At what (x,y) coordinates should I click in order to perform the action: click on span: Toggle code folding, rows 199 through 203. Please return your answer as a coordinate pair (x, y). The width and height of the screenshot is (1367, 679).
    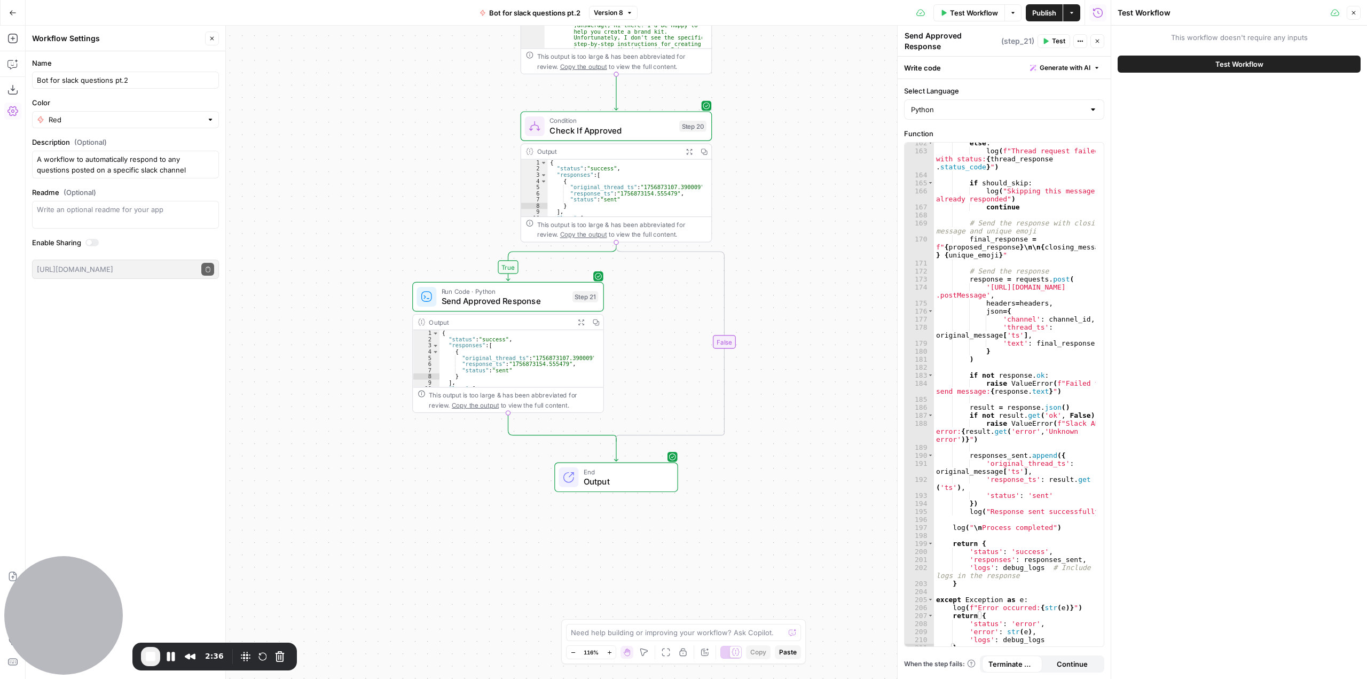
    Looking at the image, I should click on (930, 543).